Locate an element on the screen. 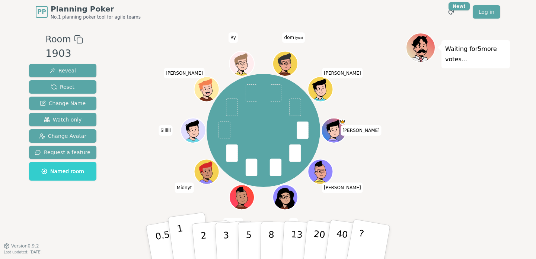  div: 1903 is located at coordinates (64, 54).